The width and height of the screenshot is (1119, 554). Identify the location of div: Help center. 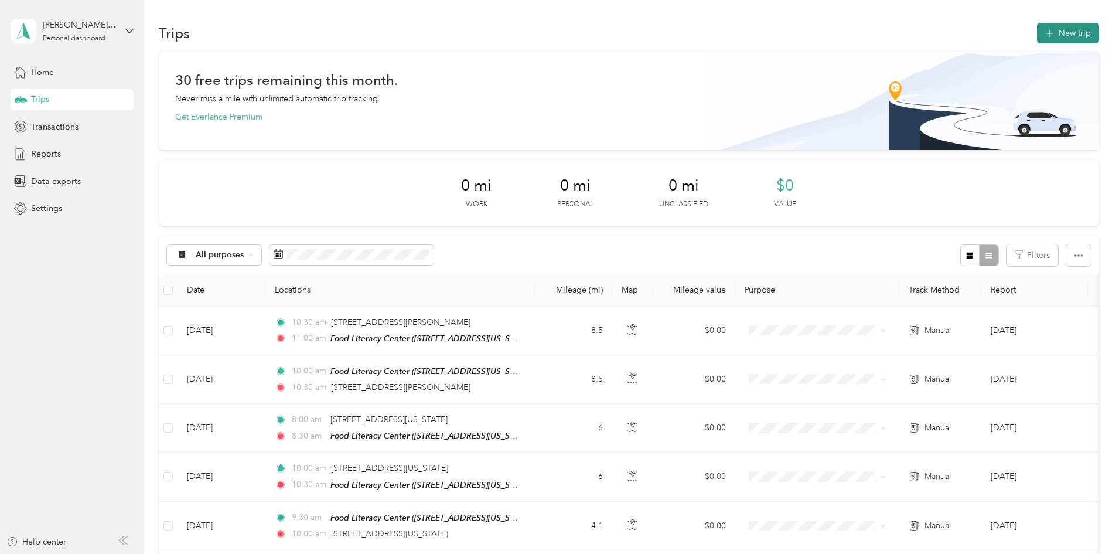
(36, 541).